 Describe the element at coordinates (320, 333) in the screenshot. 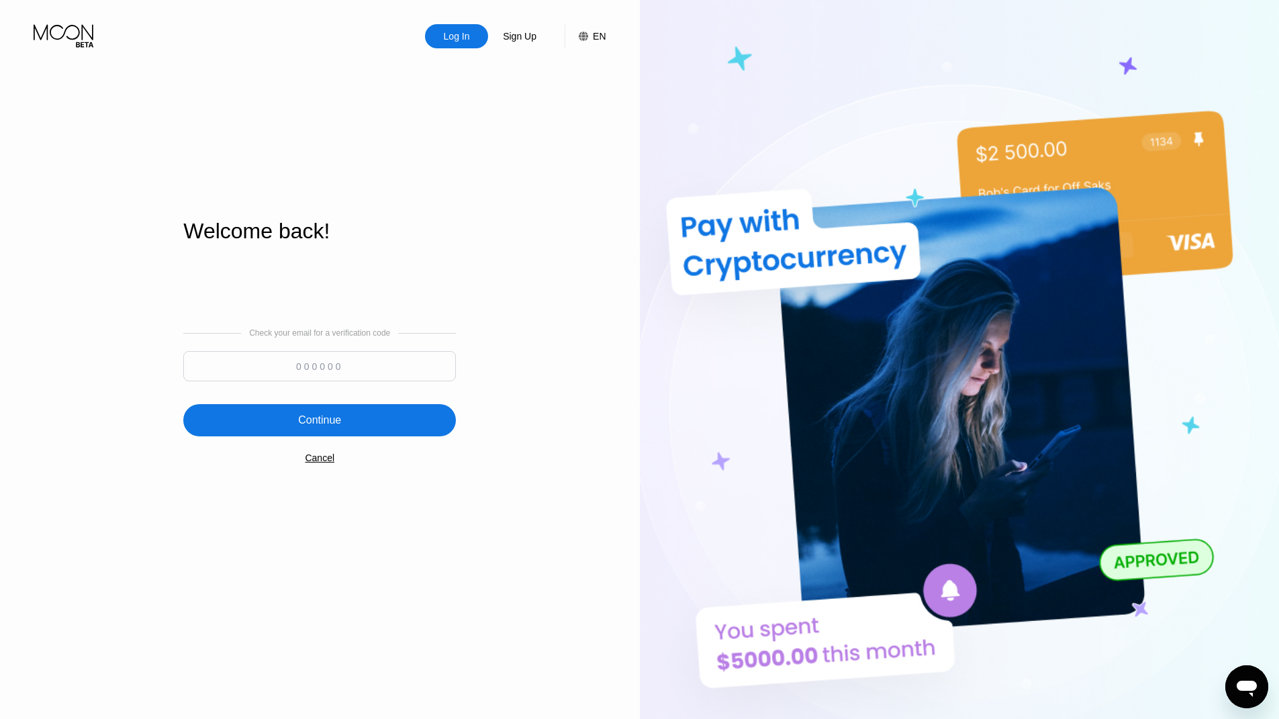

I see `div: Check your email for a verification code` at that location.